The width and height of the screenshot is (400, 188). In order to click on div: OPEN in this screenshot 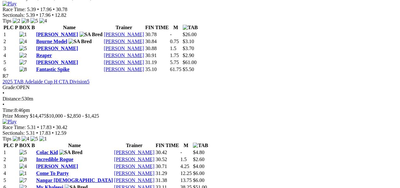, I will do `click(200, 87)`.